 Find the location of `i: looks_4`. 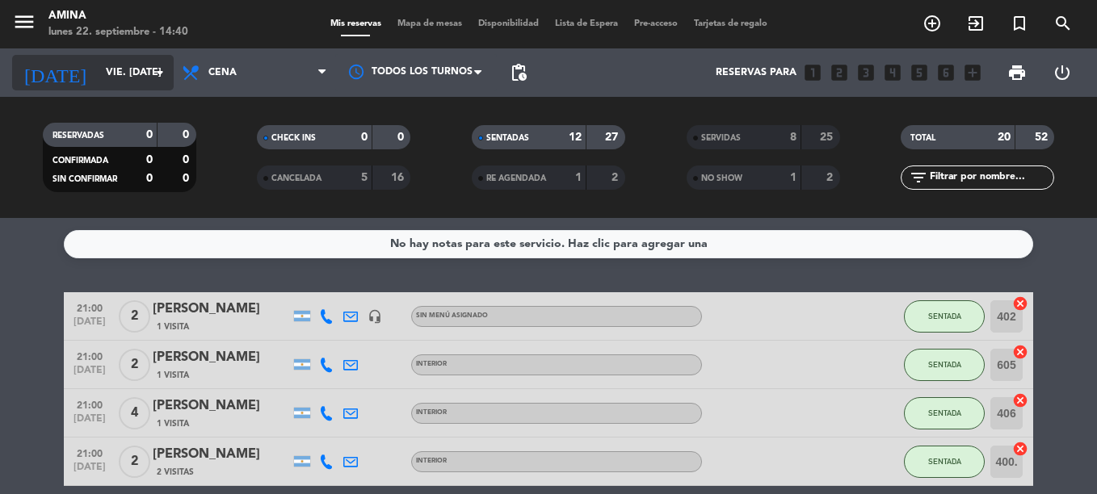

i: looks_4 is located at coordinates (893, 73).